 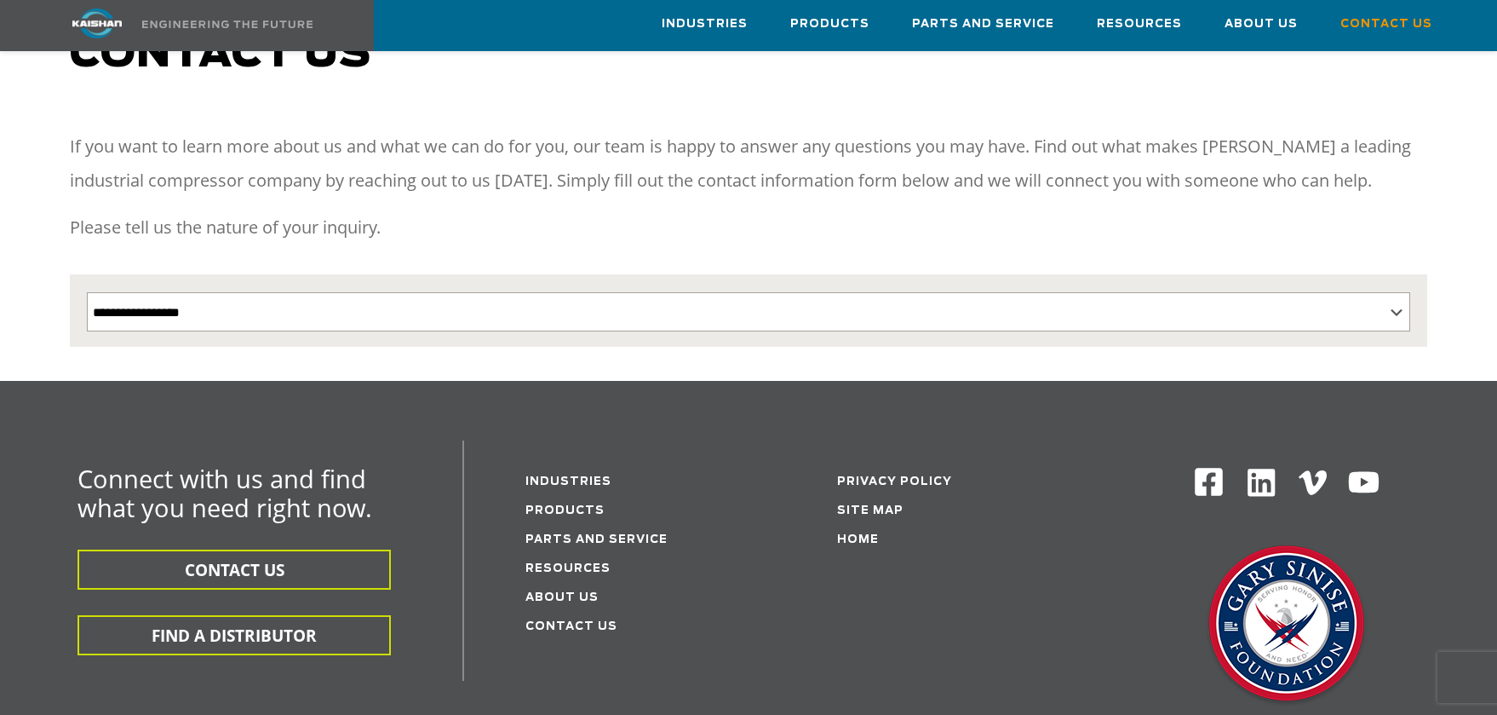 What do you see at coordinates (748, 227) in the screenshot?
I see `p: Please tell us the nature of your inquiry.` at bounding box center [748, 227].